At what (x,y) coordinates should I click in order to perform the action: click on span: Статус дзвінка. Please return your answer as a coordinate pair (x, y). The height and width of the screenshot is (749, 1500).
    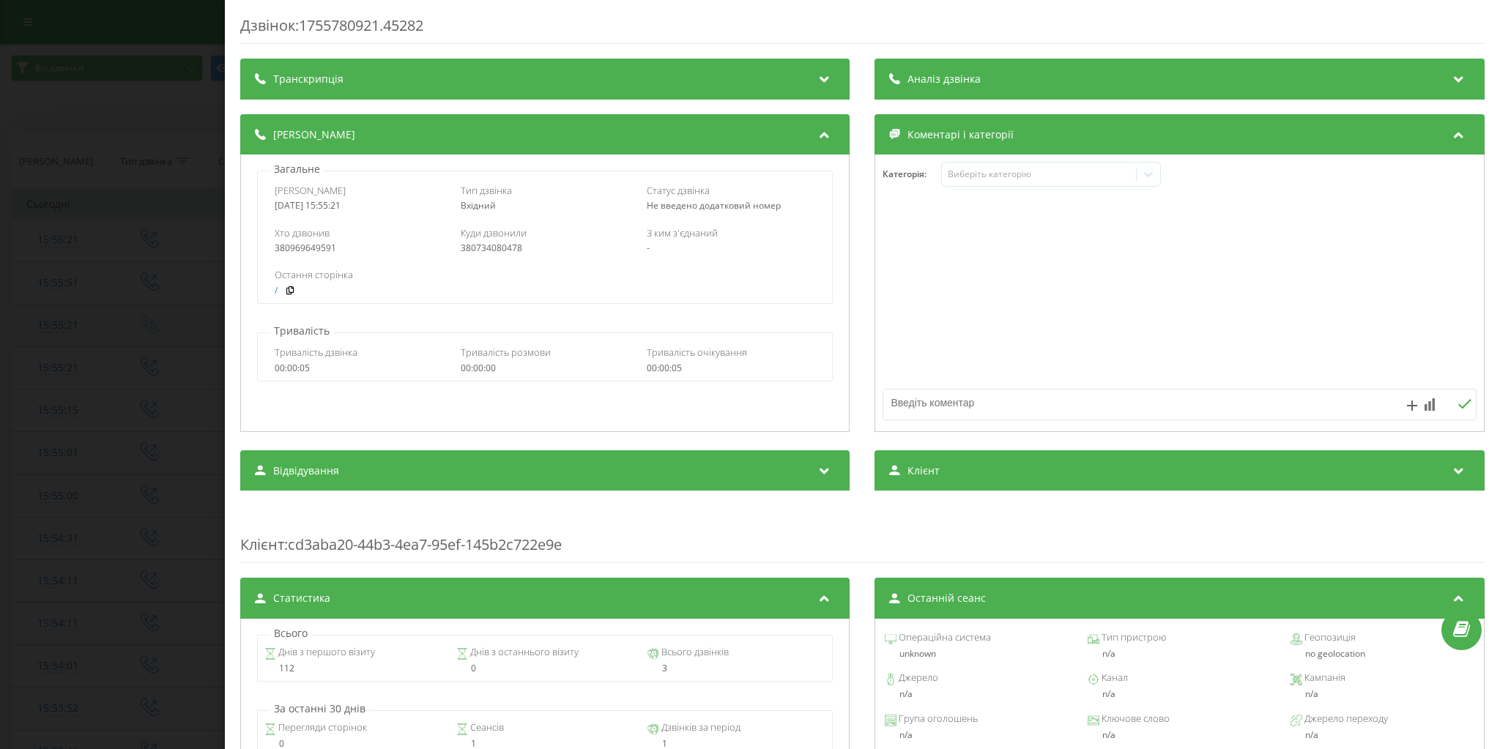
    Looking at the image, I should click on (678, 190).